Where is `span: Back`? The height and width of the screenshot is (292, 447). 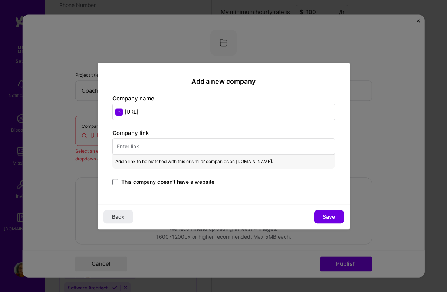 span: Back is located at coordinates (118, 217).